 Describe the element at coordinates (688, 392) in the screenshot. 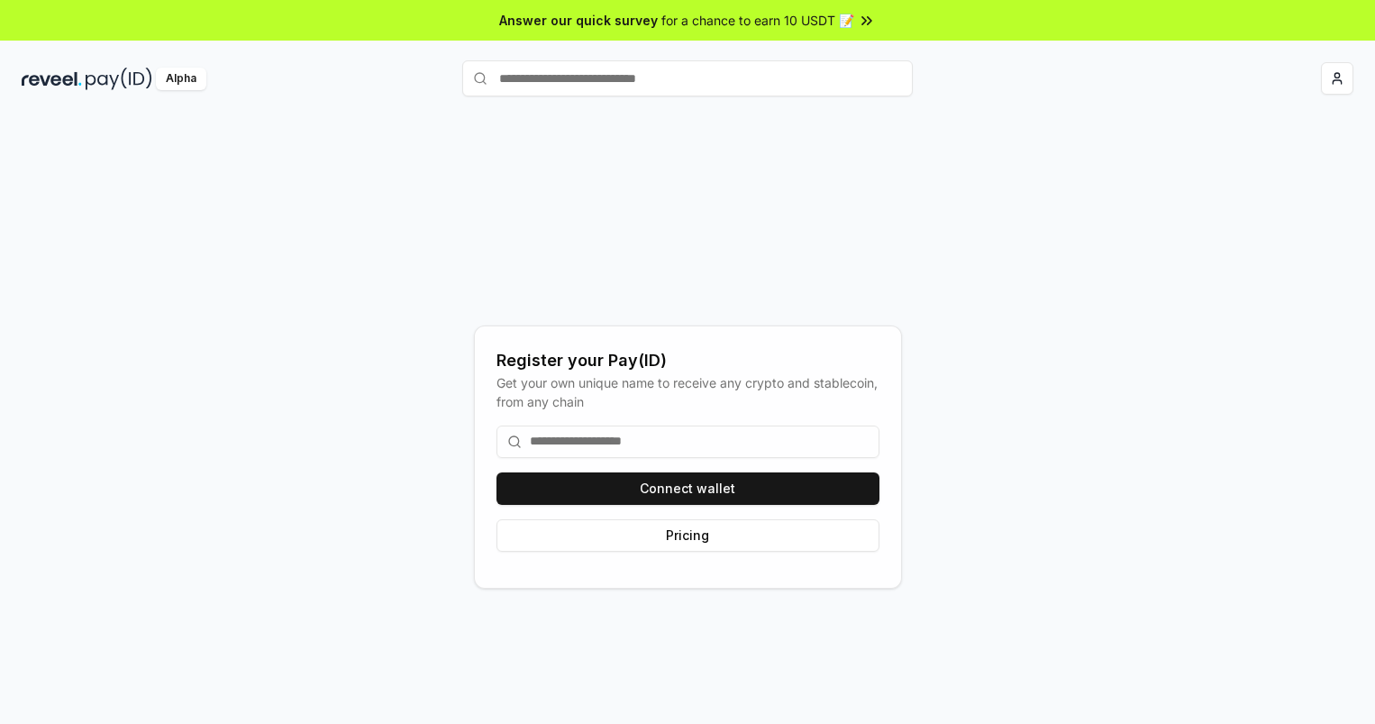

I see `div: Get your own unique name to receive any crypto and stablecoin, from any chain` at that location.